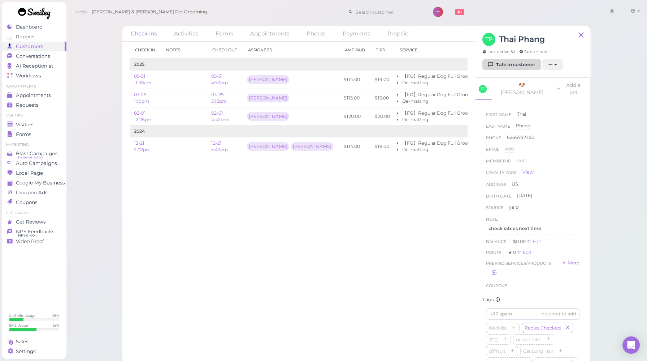 This screenshot has height=361, width=647. I want to click on span: Last active 5d, so click(499, 52).